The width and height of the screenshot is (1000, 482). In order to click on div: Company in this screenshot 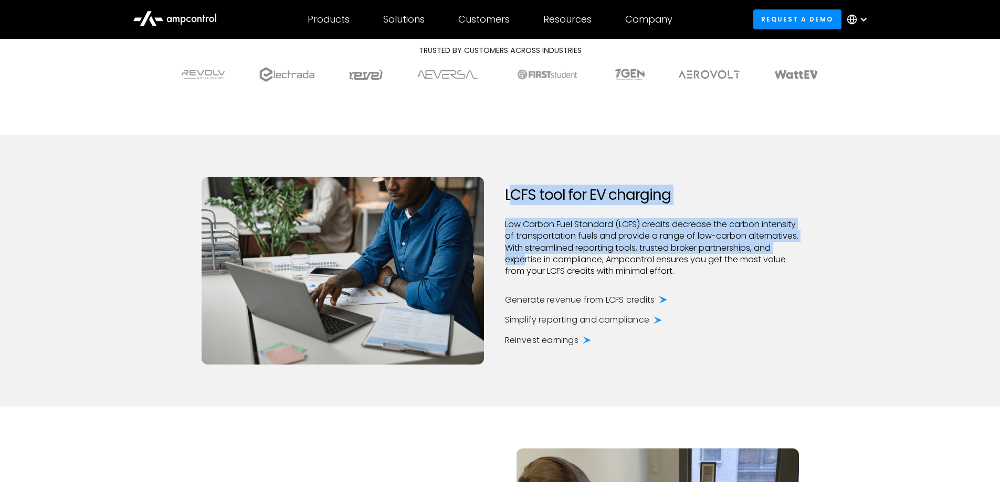, I will do `click(649, 19)`.